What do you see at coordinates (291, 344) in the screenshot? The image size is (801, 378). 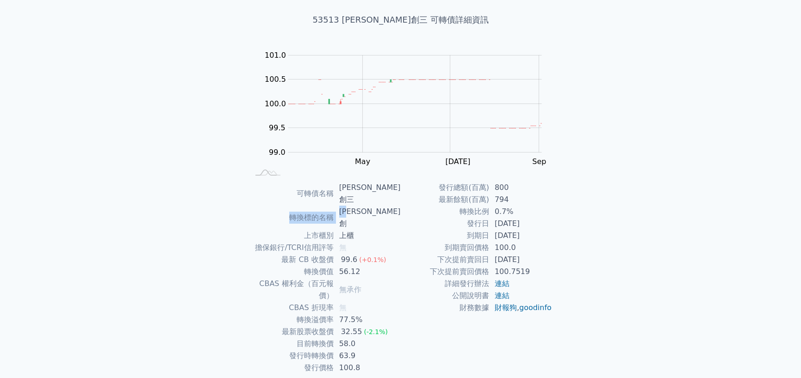 I see `td: 目前轉換價` at bounding box center [291, 344].